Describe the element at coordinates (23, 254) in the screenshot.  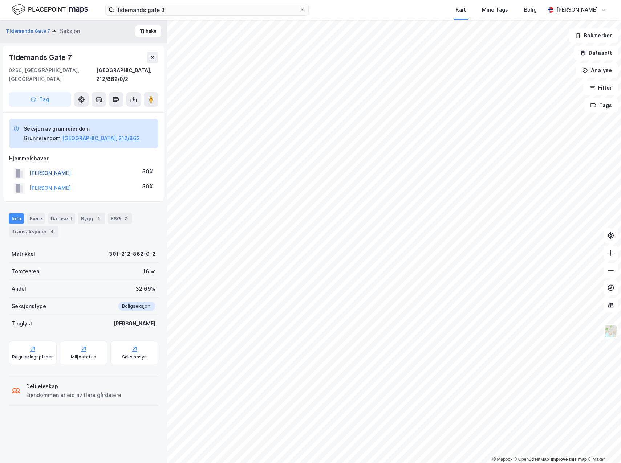
I see `div: Matrikkel` at that location.